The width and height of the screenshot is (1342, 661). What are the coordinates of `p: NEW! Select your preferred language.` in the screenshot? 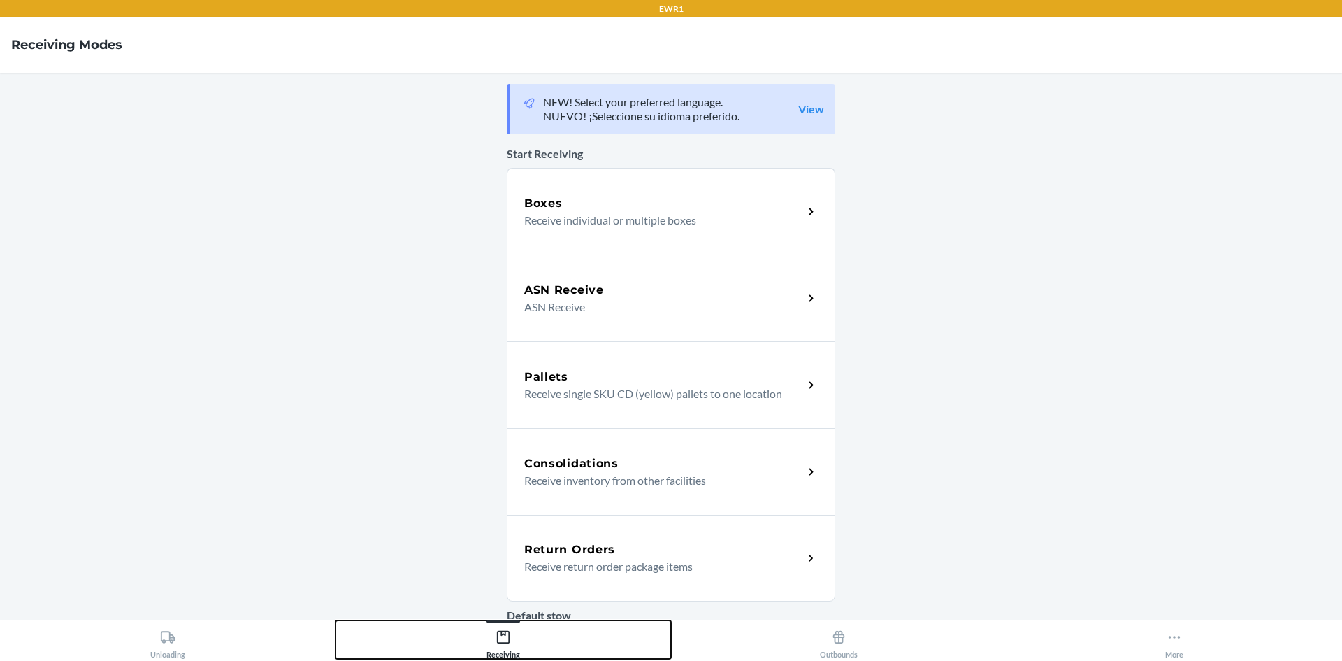 It's located at (641, 102).